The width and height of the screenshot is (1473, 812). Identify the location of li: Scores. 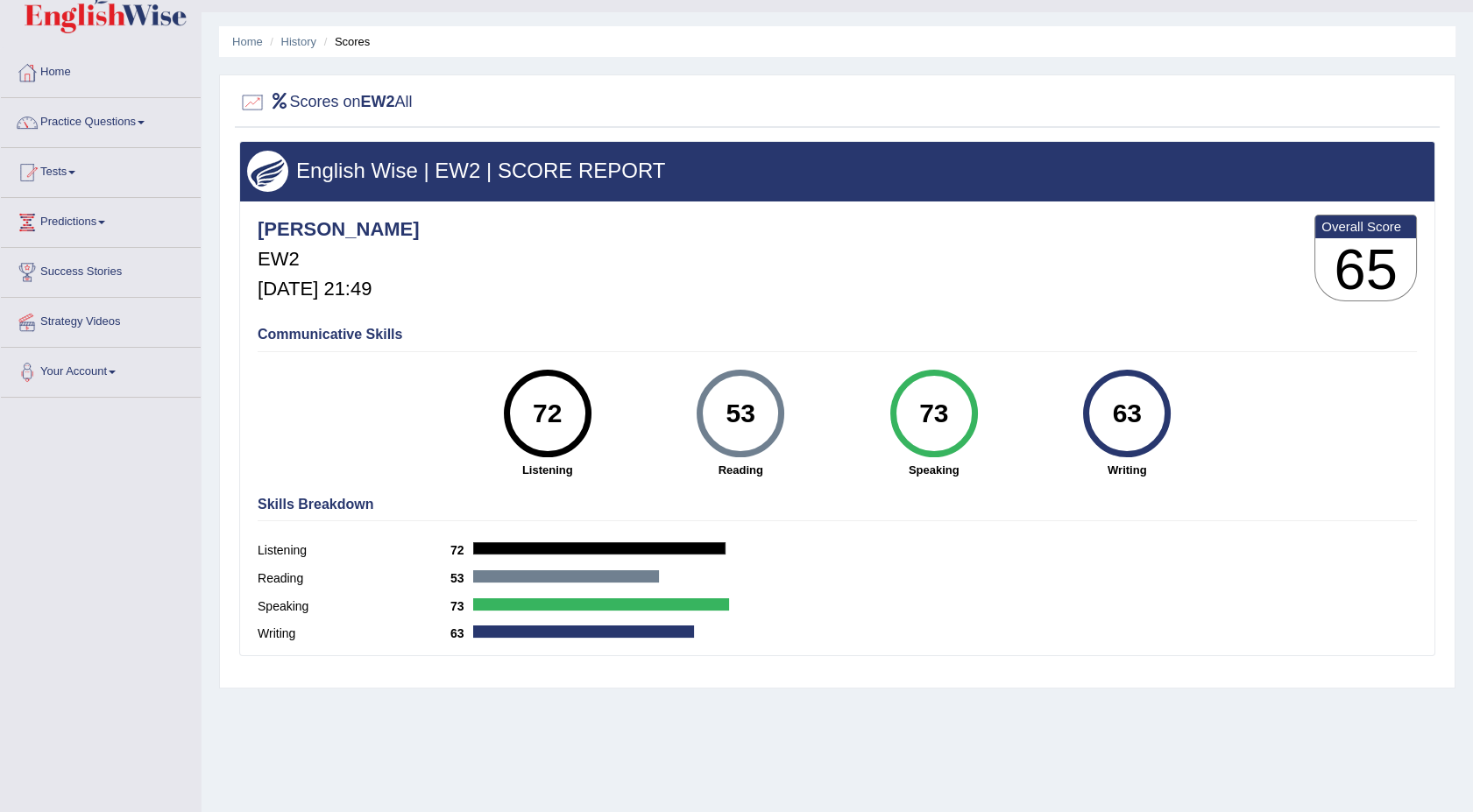
(345, 42).